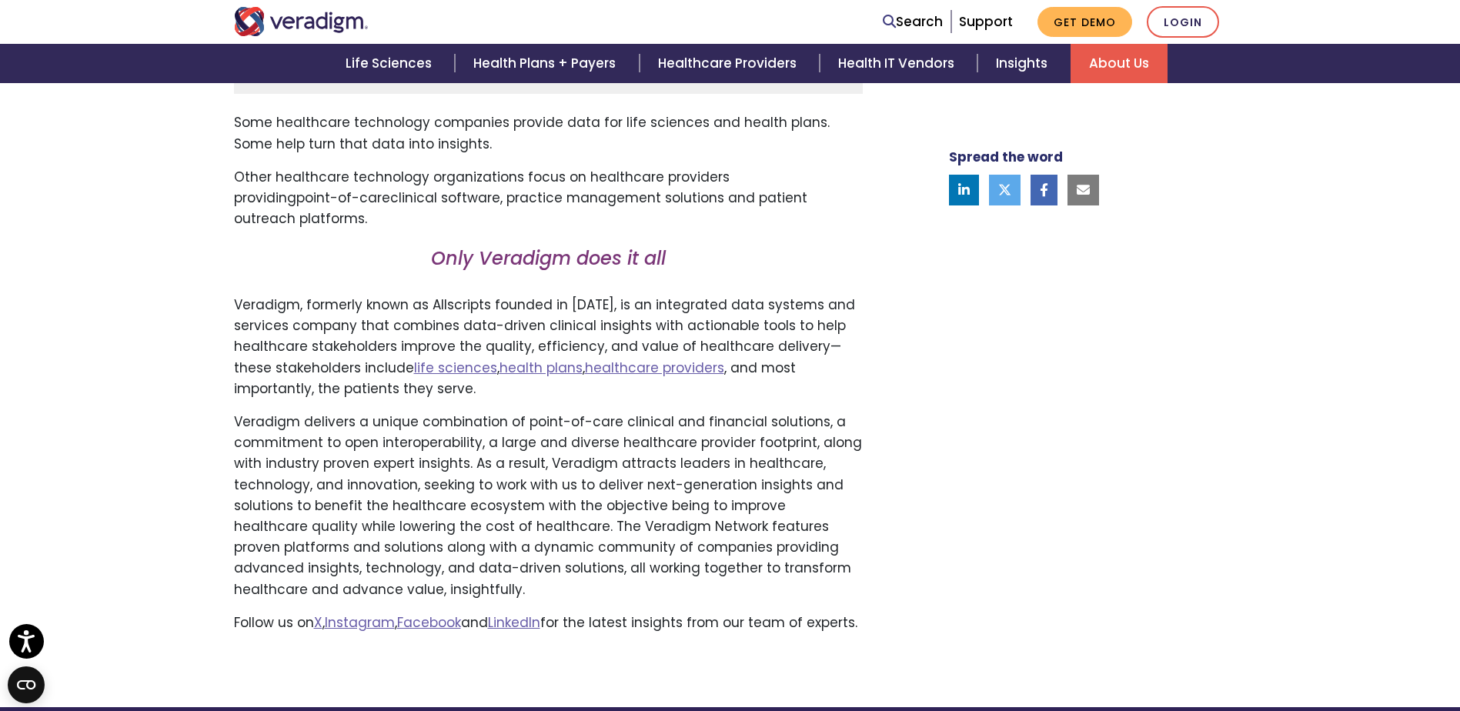 The image size is (1460, 711). I want to click on button: Open CMP widget, so click(26, 685).